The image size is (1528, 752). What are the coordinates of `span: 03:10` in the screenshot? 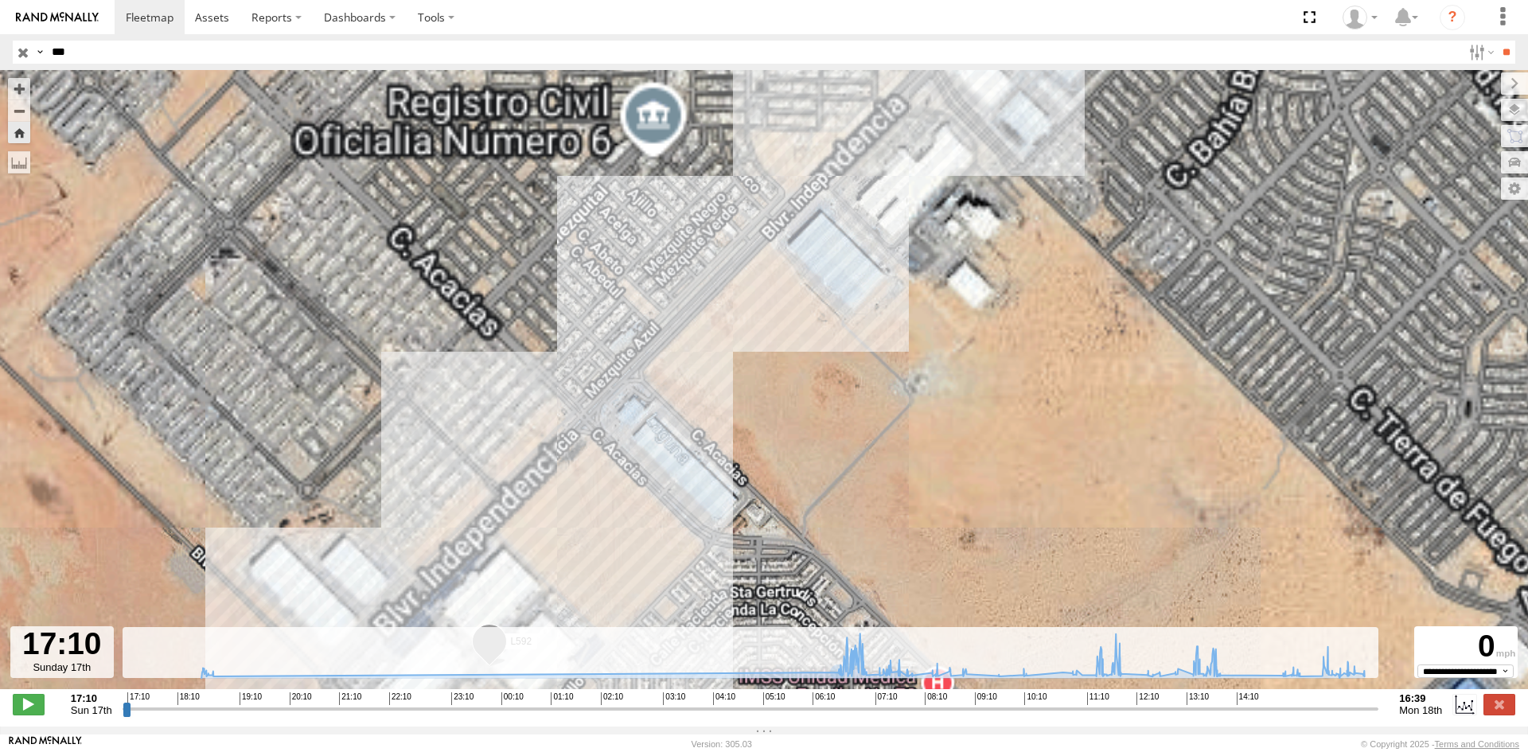 It's located at (674, 699).